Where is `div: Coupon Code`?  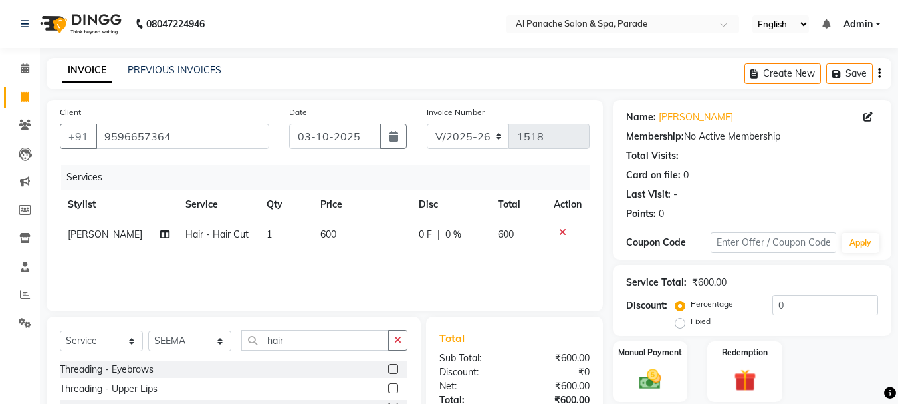 div: Coupon Code is located at coordinates (668, 242).